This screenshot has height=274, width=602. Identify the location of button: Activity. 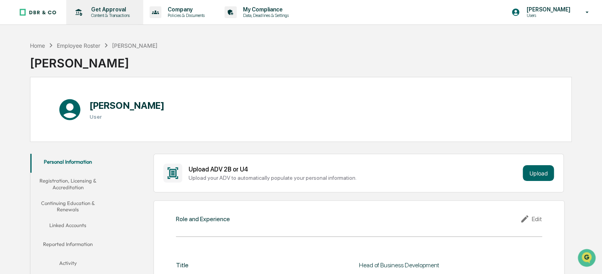
(68, 265).